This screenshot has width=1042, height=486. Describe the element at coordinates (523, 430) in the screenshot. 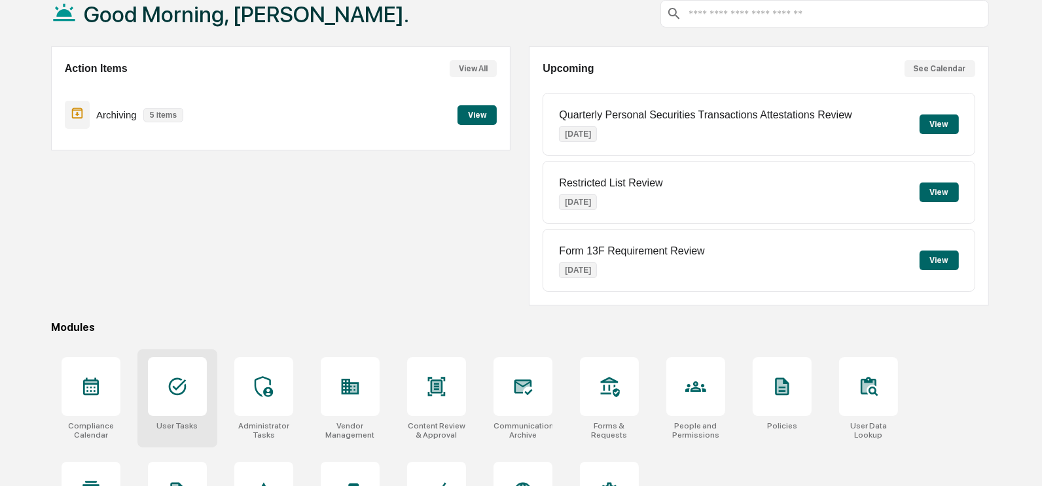

I see `div: Communications Archive` at that location.